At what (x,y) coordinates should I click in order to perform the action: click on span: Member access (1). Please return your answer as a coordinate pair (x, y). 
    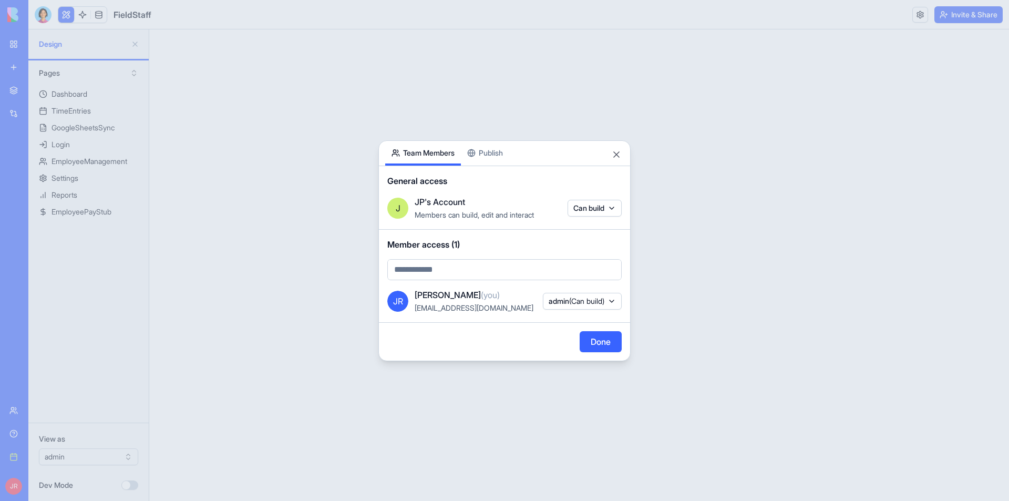
    Looking at the image, I should click on (504, 244).